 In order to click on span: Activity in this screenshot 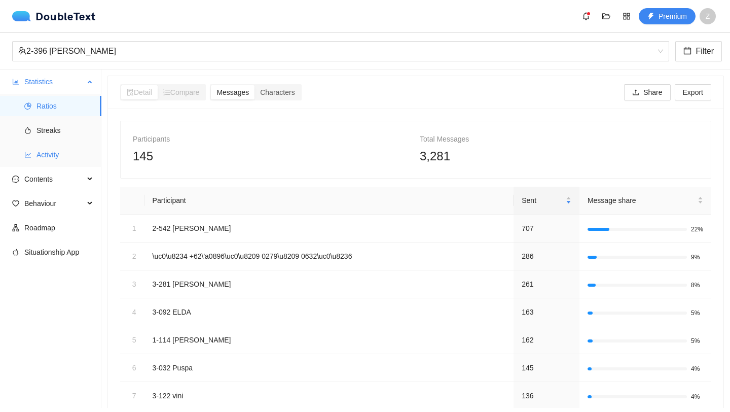, I will do `click(65, 155)`.